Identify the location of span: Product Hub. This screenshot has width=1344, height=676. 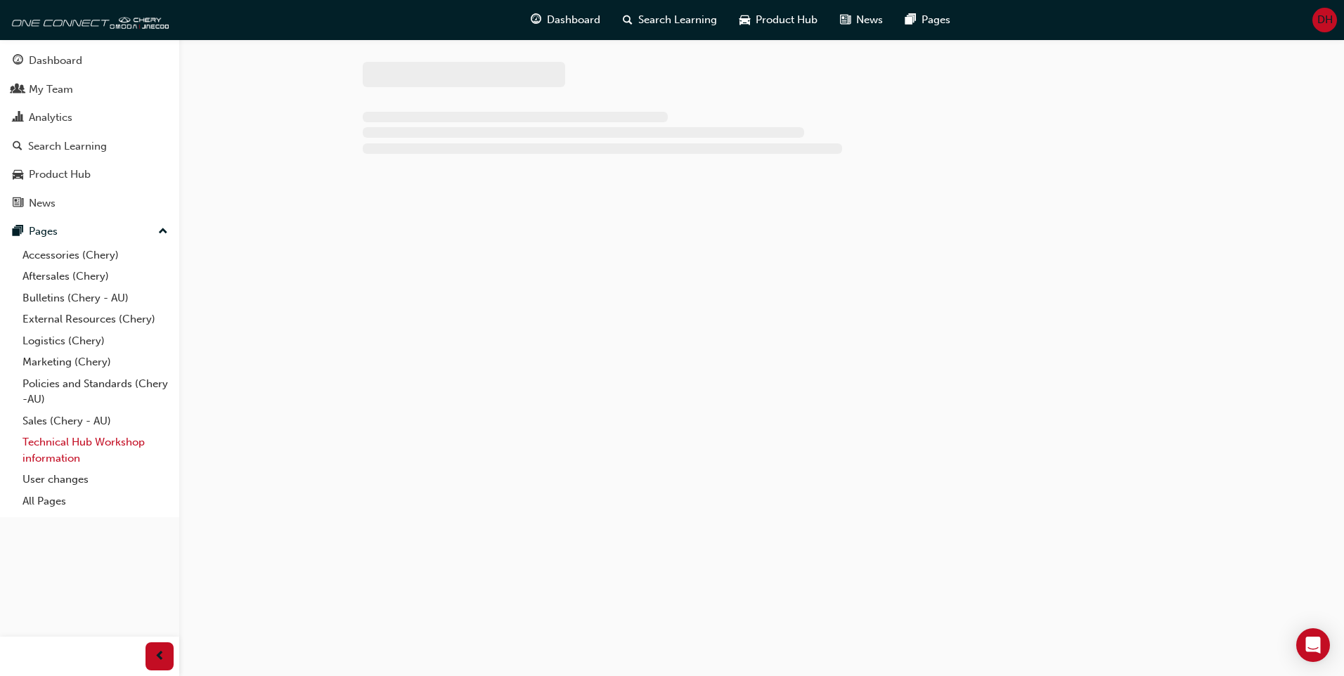
(787, 20).